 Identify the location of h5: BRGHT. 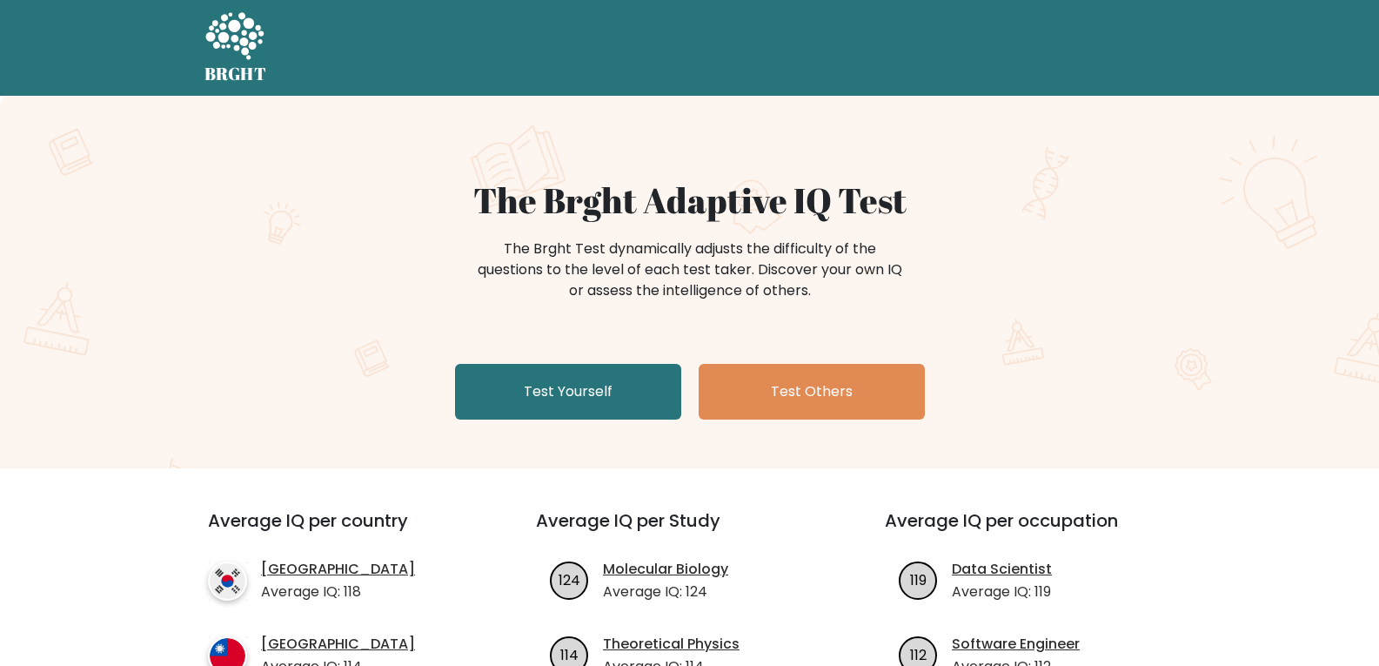
(236, 74).